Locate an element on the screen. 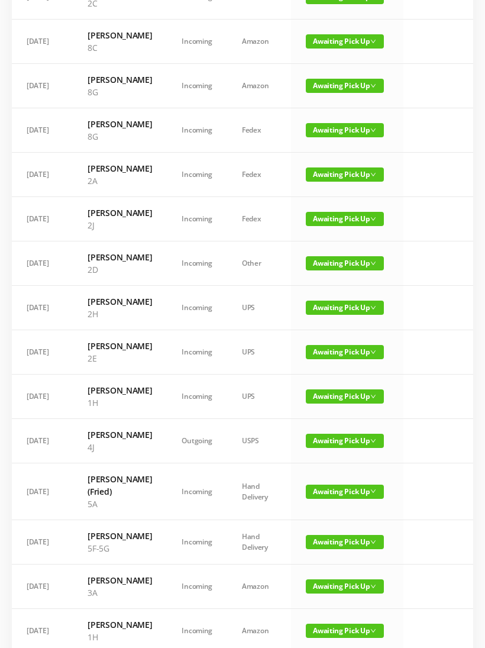 The height and width of the screenshot is (648, 485). p: 2H is located at coordinates (120, 314).